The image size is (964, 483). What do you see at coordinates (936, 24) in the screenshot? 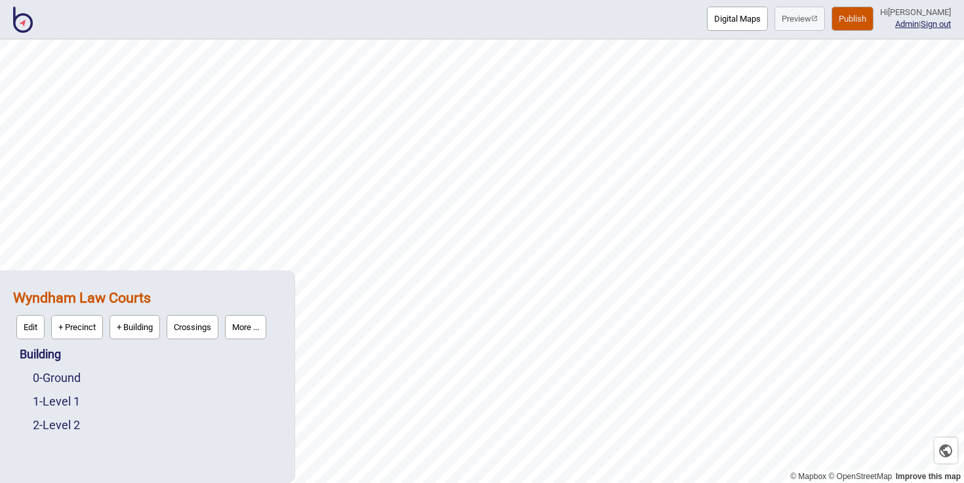
I see `button: Sign out` at bounding box center [936, 24].